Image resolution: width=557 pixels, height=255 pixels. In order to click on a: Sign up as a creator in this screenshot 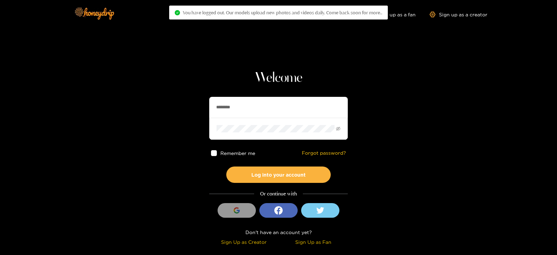, I will do `click(458, 14)`.